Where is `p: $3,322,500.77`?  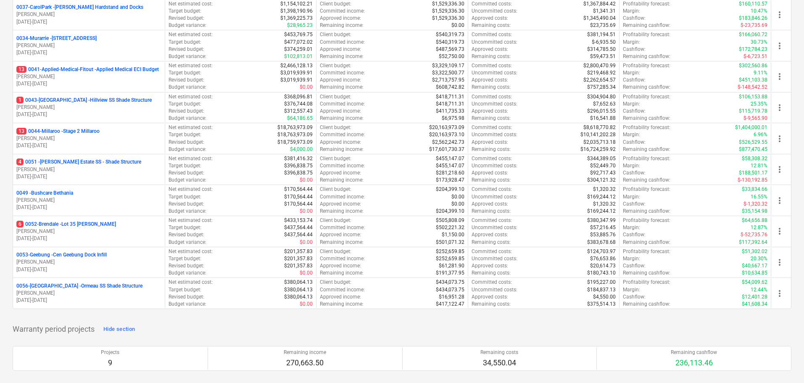 p: $3,322,500.77 is located at coordinates (448, 73).